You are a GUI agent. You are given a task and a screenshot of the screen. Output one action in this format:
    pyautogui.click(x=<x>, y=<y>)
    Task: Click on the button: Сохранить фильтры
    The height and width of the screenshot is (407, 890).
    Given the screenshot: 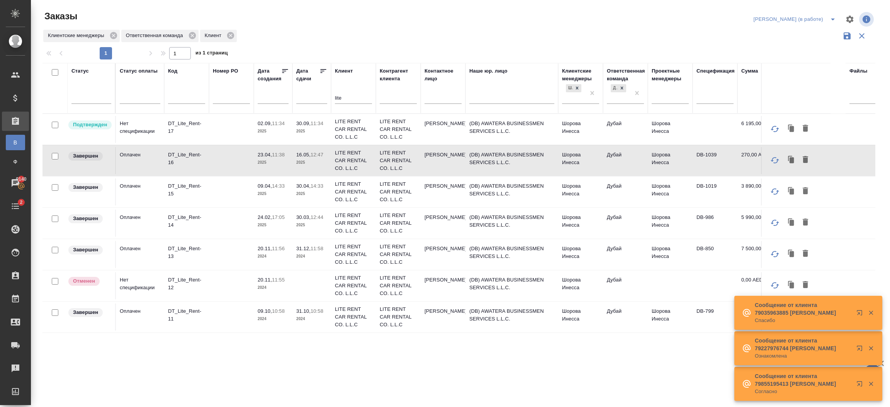 What is the action you would take?
    pyautogui.click(x=847, y=36)
    